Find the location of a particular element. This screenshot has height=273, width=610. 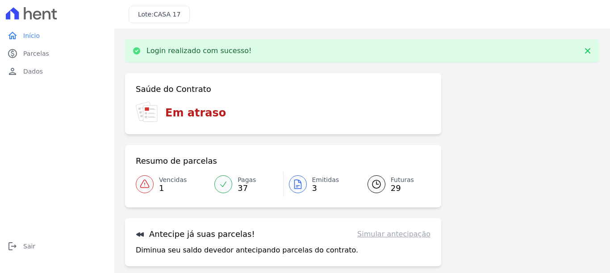

h3: Em atraso is located at coordinates (196, 113).